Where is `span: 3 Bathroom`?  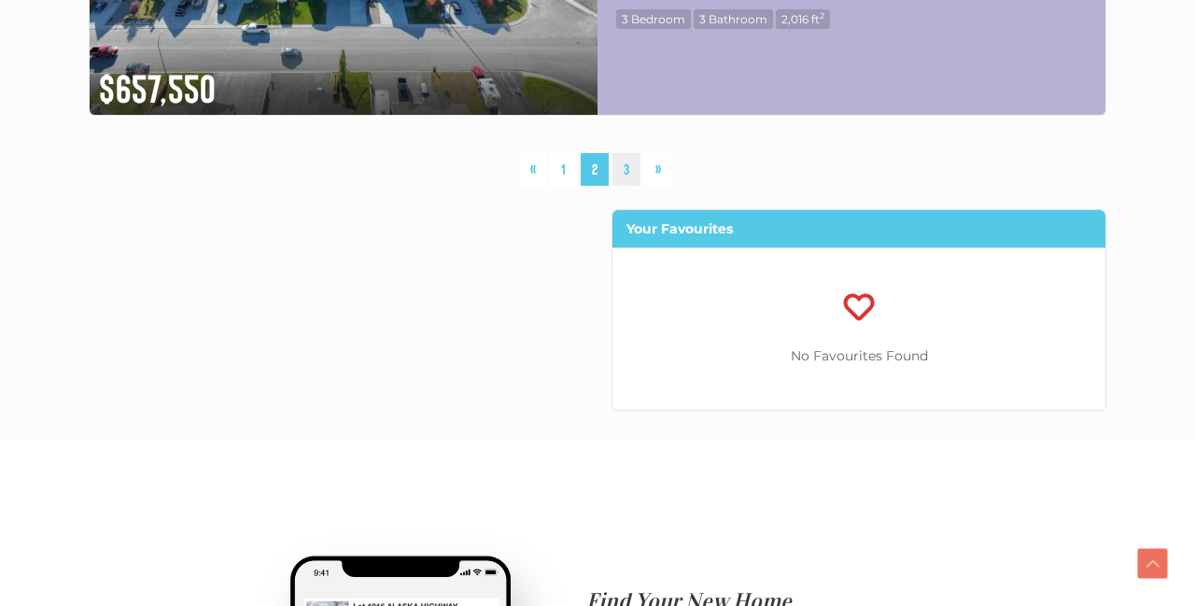 span: 3 Bathroom is located at coordinates (733, 19).